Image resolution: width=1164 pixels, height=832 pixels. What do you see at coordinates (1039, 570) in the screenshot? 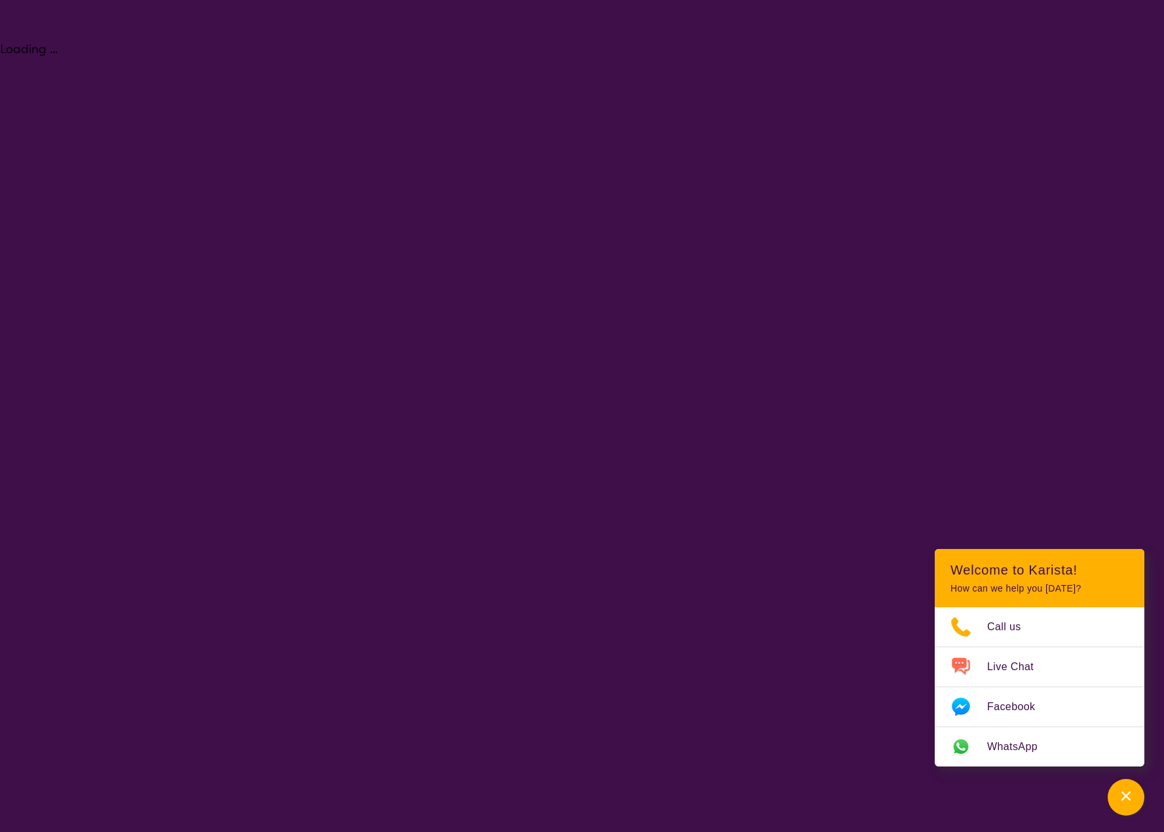
I see `h2: Welcome to Karista!` at bounding box center [1039, 570].